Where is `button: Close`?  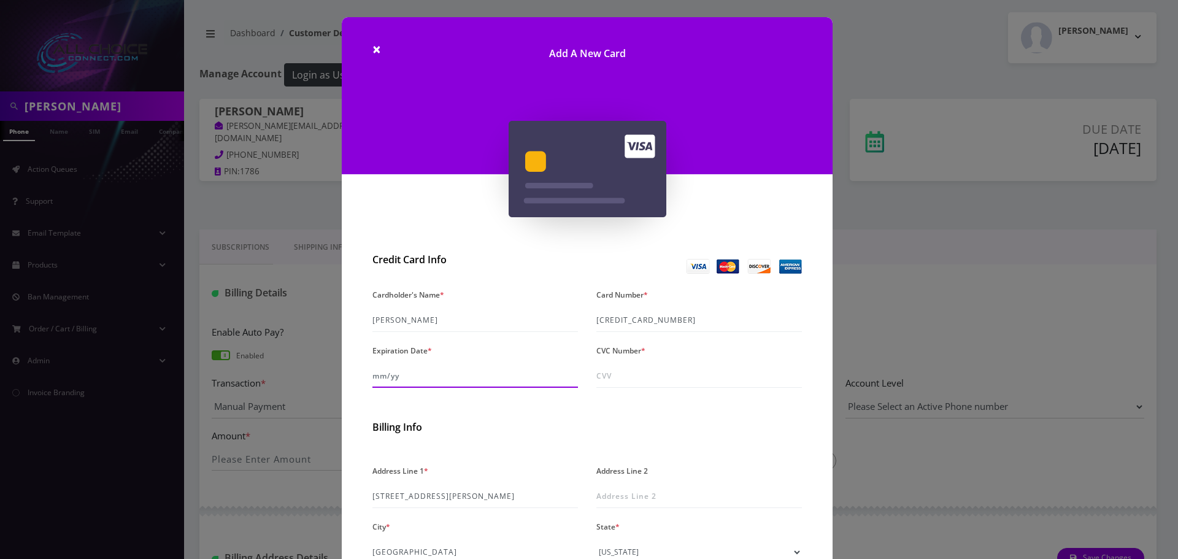 button: Close is located at coordinates (377, 49).